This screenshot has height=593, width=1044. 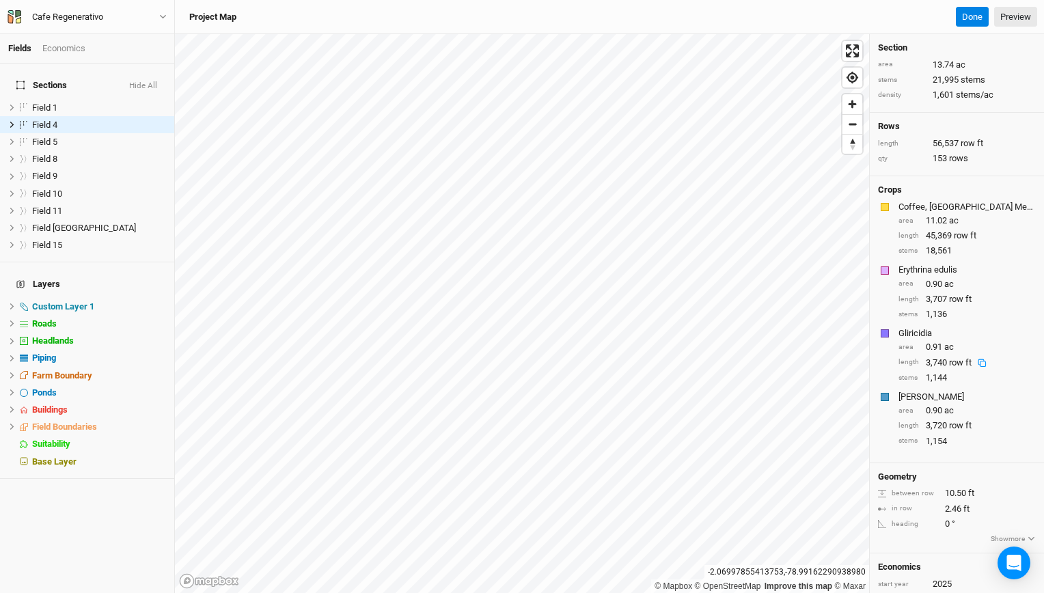 What do you see at coordinates (99, 159) in the screenshot?
I see `div: Field 8` at bounding box center [99, 159].